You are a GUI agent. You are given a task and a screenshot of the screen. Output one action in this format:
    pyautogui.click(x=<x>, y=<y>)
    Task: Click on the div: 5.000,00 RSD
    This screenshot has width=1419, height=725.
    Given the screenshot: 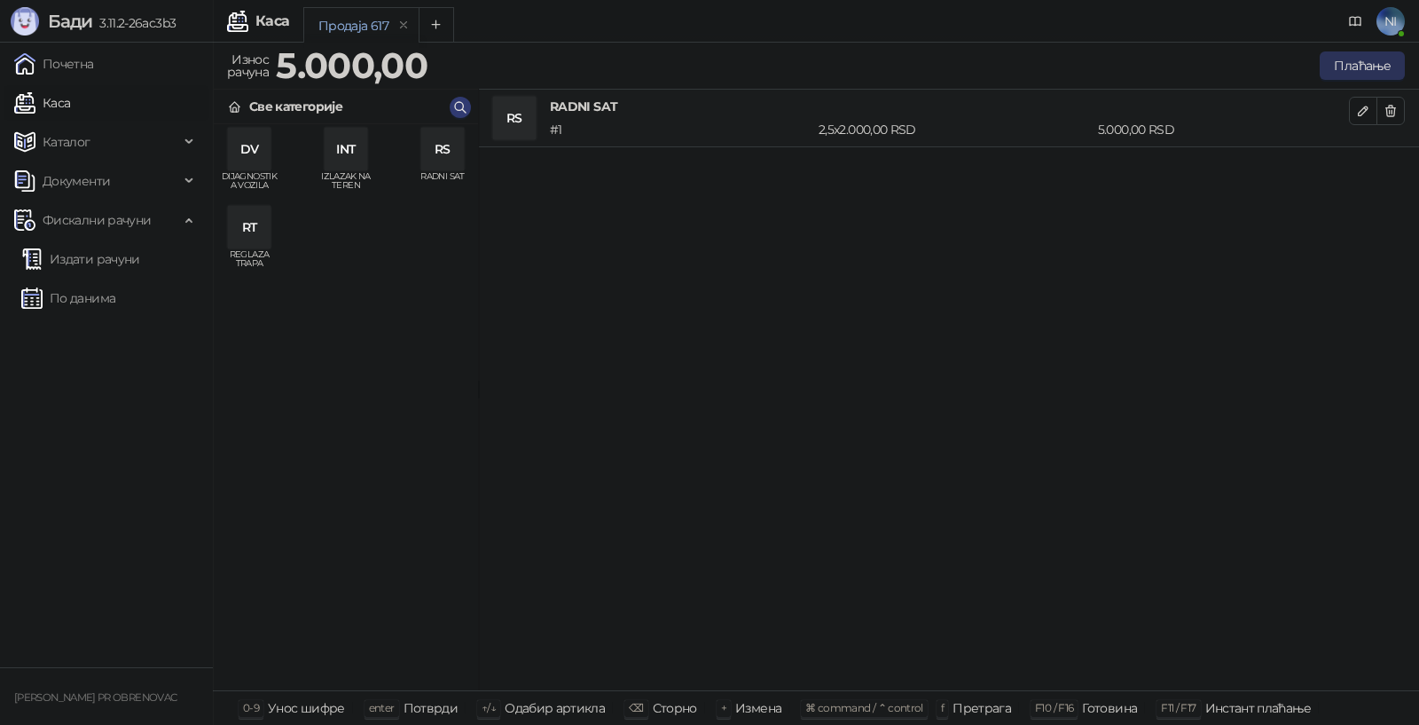 What is the action you would take?
    pyautogui.click(x=1223, y=129)
    